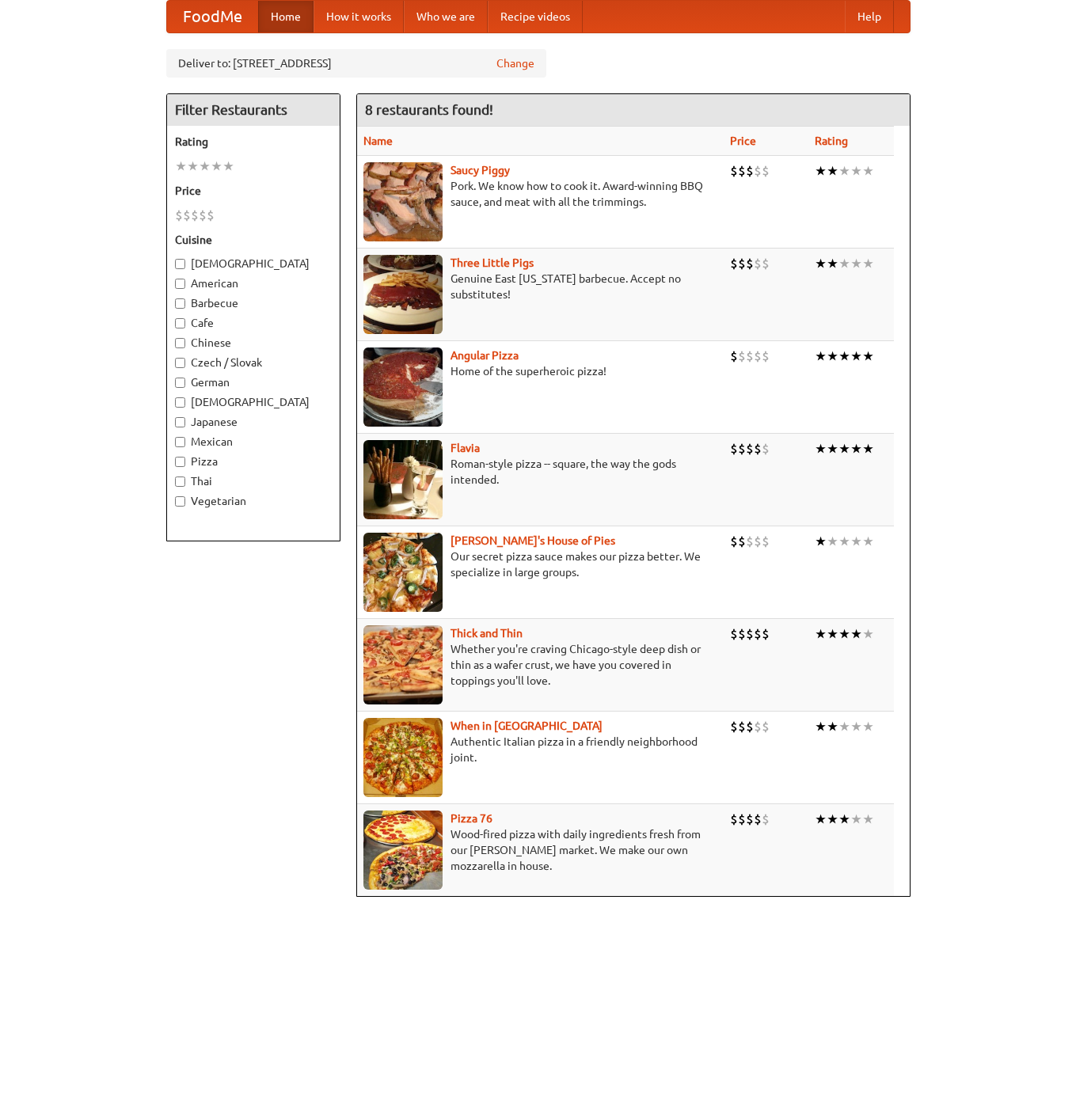 Image resolution: width=1076 pixels, height=1120 pixels. Describe the element at coordinates (471, 818) in the screenshot. I see `b: Pizza 76` at that location.